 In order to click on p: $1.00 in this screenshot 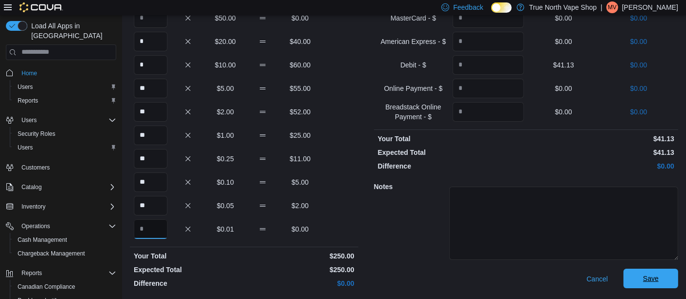, I will do `click(225, 135)`.